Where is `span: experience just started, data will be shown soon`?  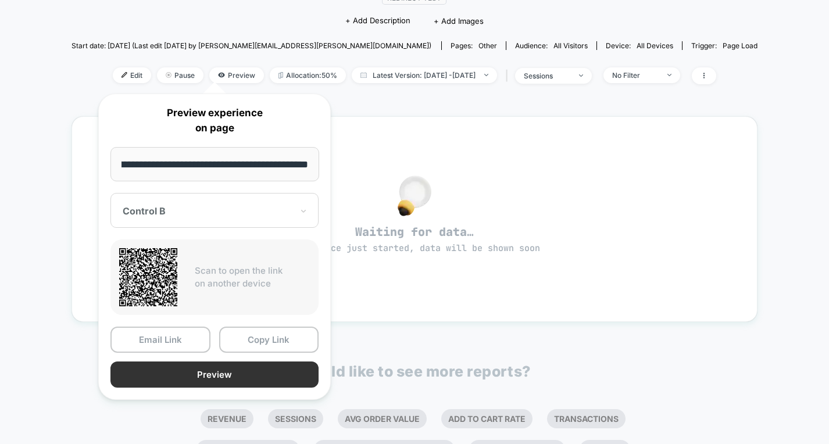 span: experience just started, data will be shown soon is located at coordinates (414, 248).